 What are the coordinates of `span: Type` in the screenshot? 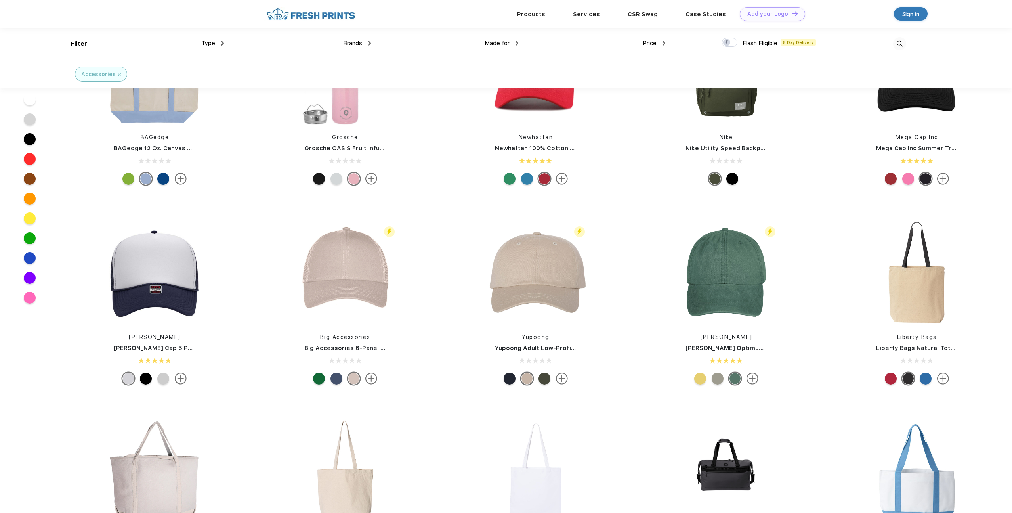 It's located at (208, 43).